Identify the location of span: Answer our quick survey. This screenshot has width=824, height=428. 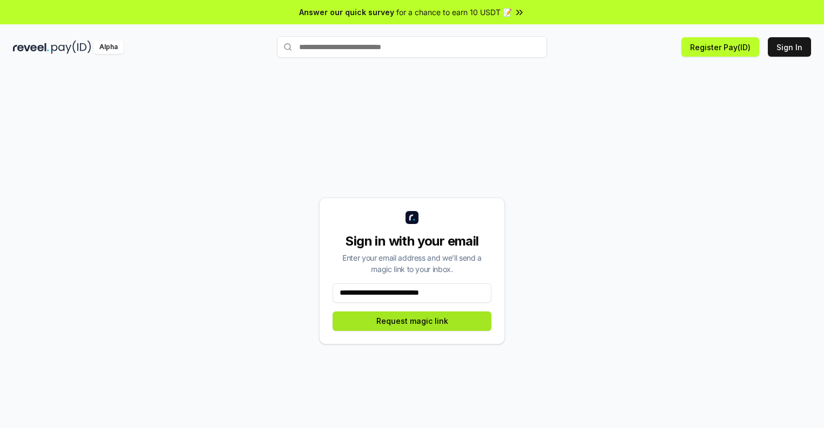
(347, 12).